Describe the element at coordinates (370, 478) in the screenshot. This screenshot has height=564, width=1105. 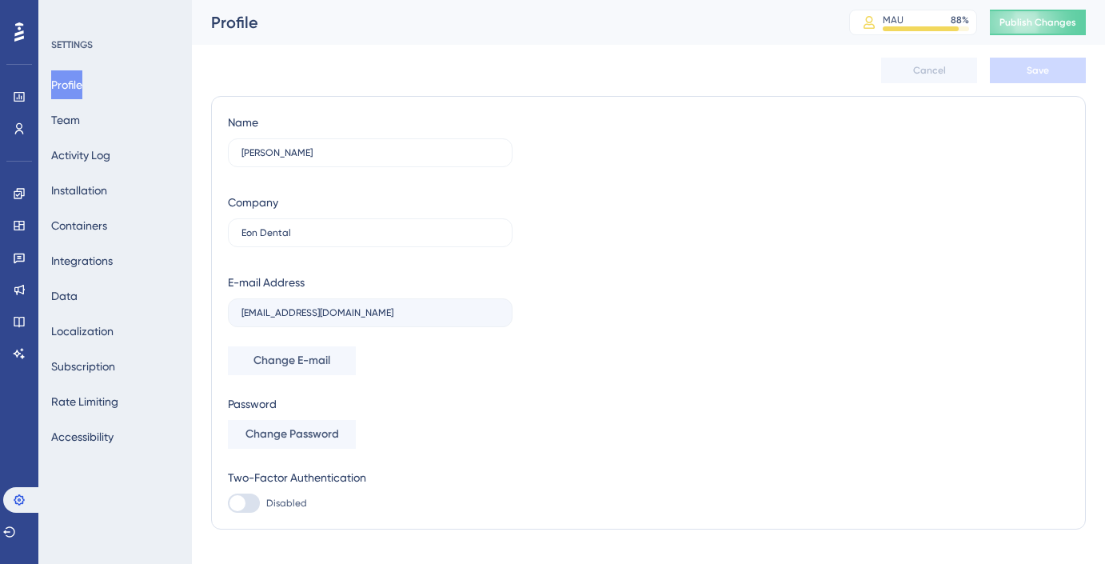
I see `div: Two-Factor Authentication` at that location.